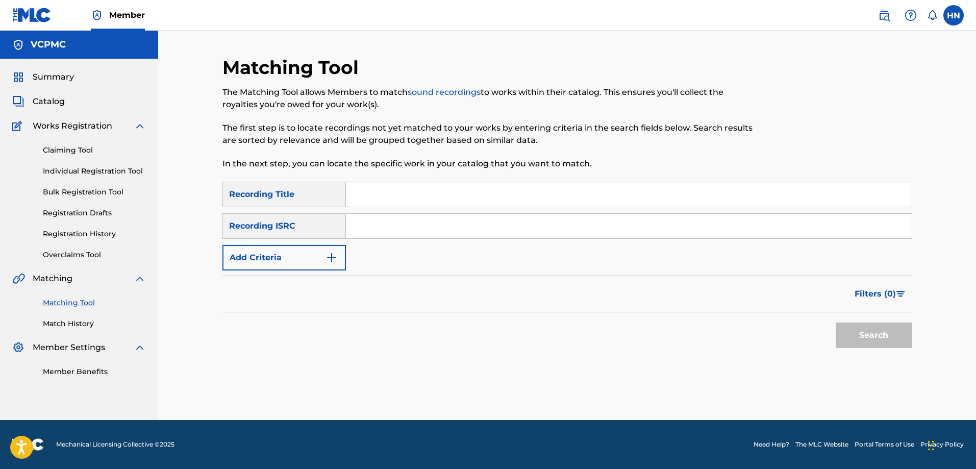 Image resolution: width=976 pixels, height=469 pixels. Describe the element at coordinates (567, 267) in the screenshot. I see `form: Search Form` at that location.